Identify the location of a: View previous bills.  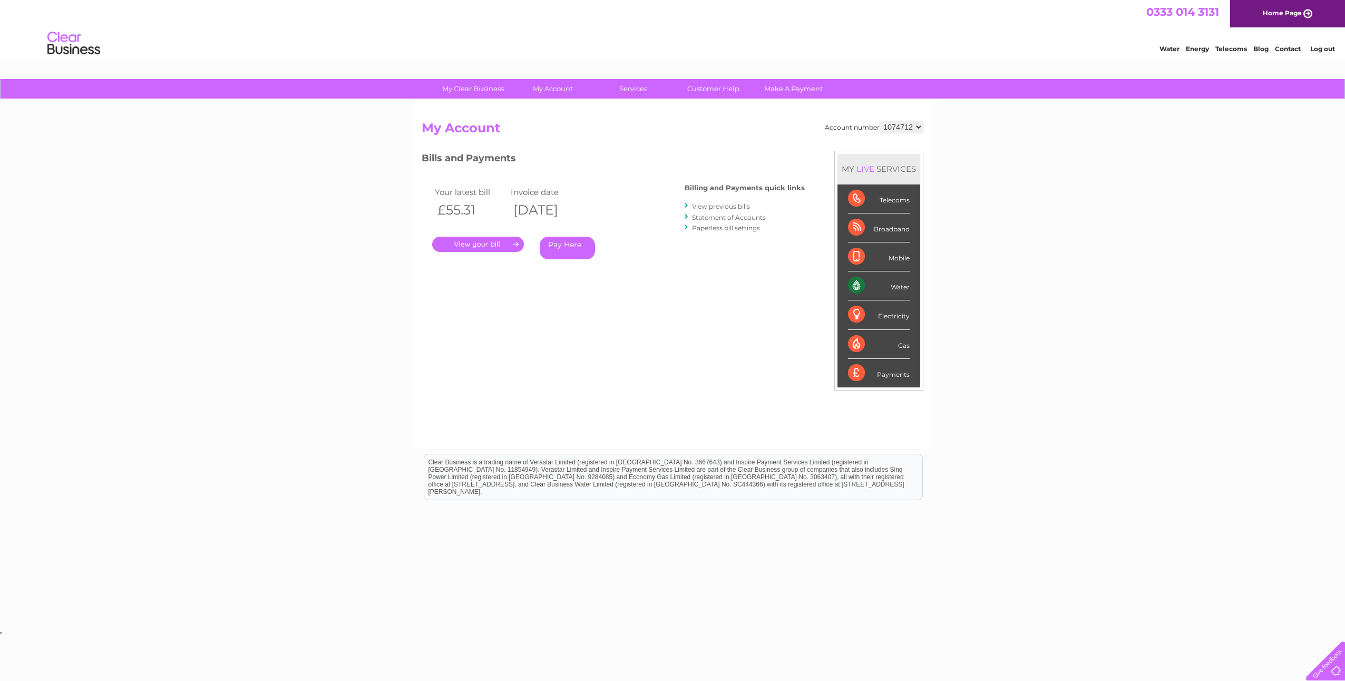
(721, 206).